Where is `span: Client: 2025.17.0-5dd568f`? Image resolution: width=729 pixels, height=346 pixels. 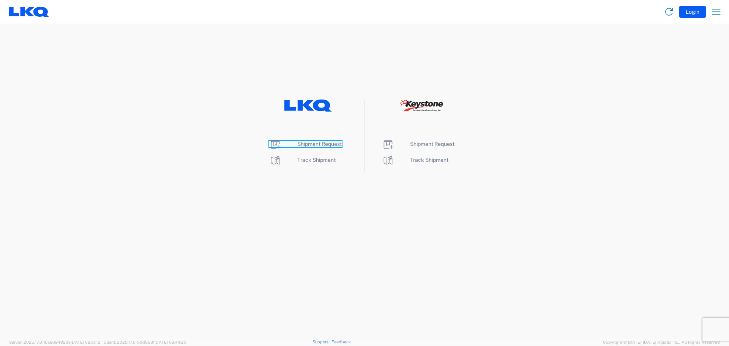
span: Client: 2025.17.0-5dd568f is located at coordinates (145, 342).